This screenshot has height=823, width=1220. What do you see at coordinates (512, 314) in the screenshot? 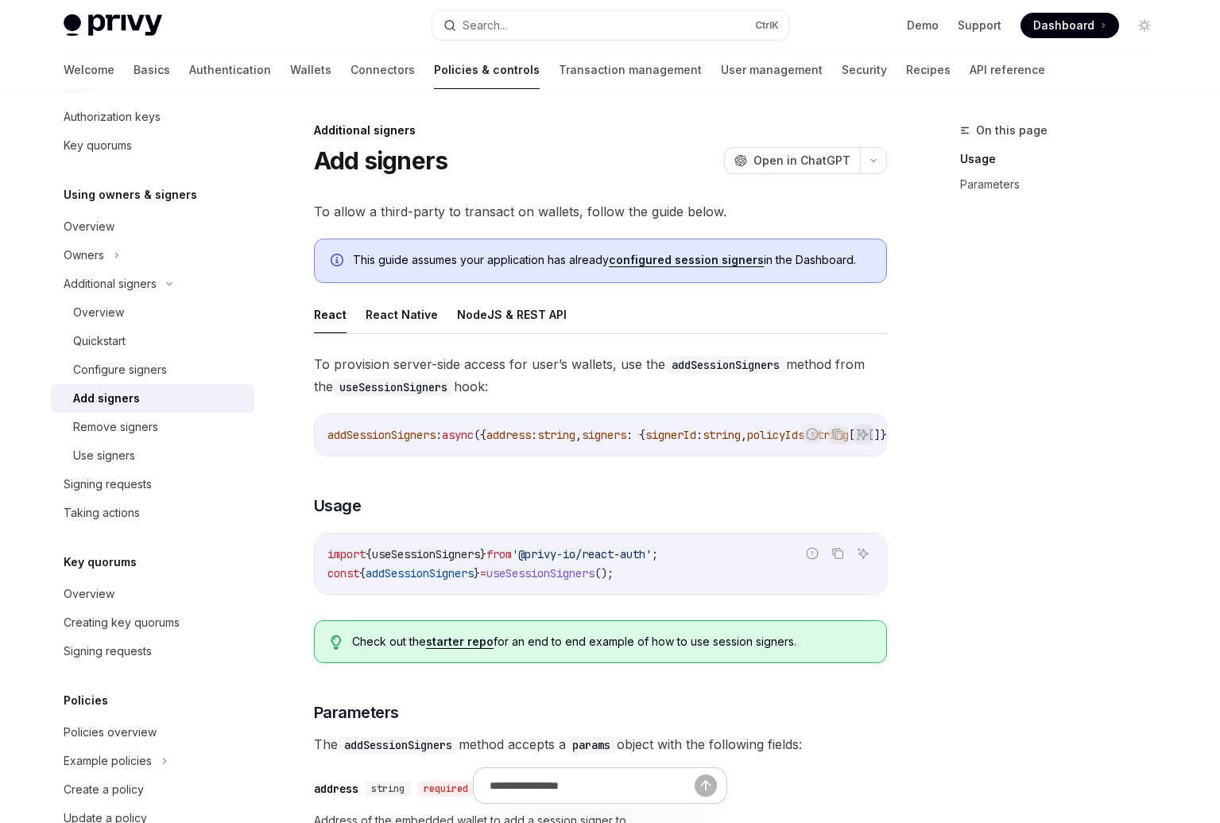
I see `button: NodeJS & REST API` at bounding box center [512, 314].